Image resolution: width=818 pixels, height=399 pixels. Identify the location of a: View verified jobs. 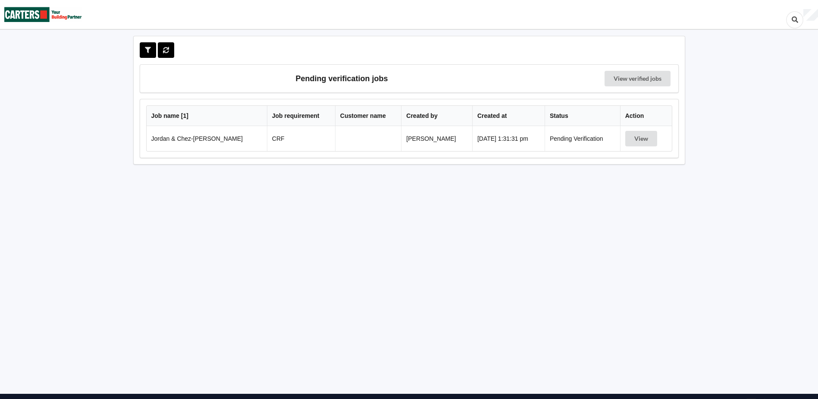
(637, 78).